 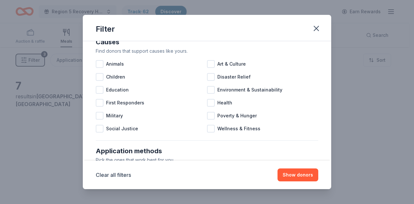 I want to click on button: Clear all filters, so click(x=113, y=175).